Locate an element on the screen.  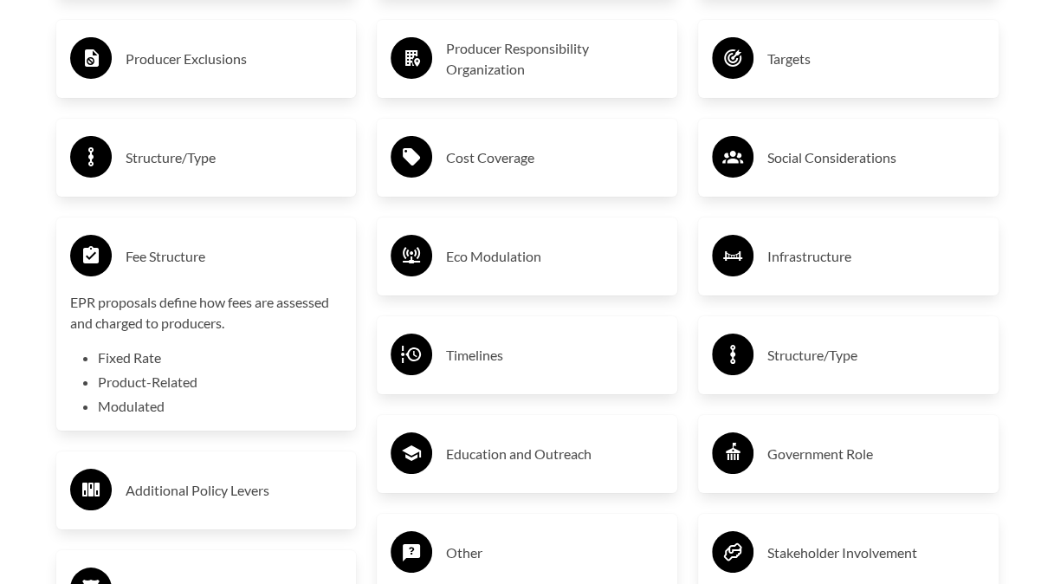
h3: Education and Outreach is located at coordinates (554, 454).